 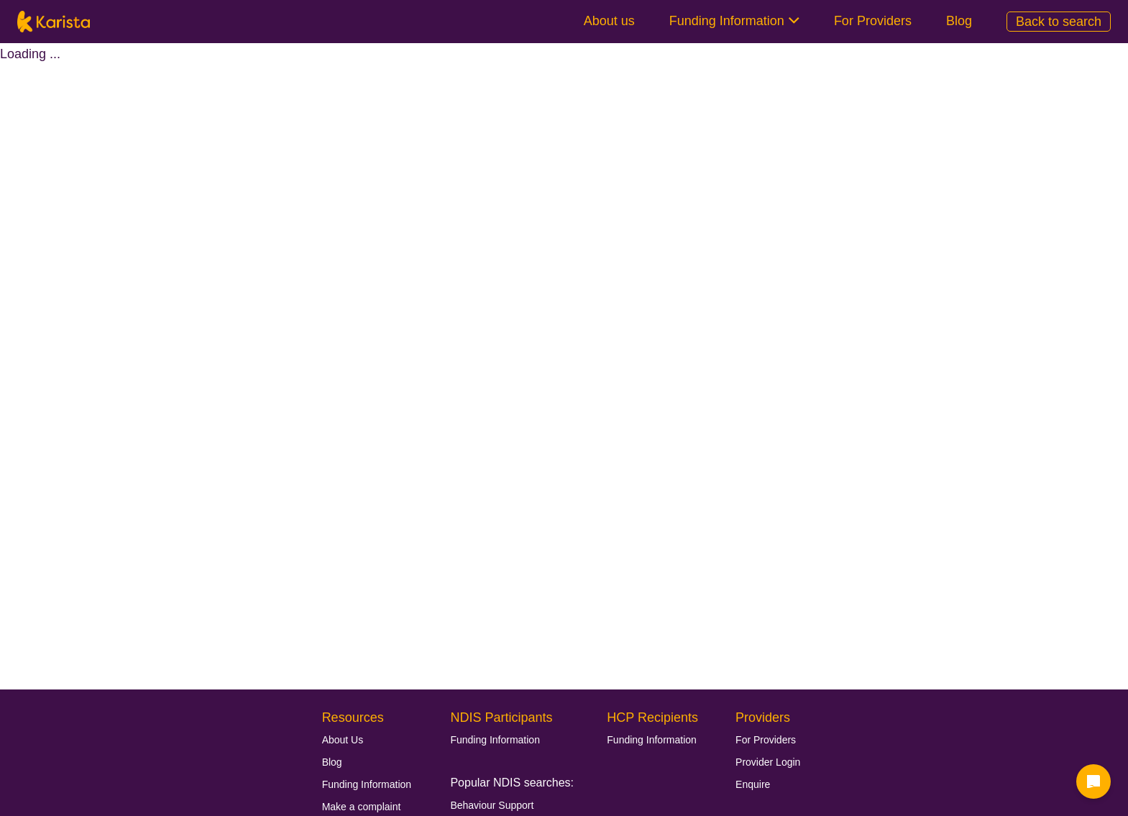 I want to click on img: Karista logo, so click(x=53, y=22).